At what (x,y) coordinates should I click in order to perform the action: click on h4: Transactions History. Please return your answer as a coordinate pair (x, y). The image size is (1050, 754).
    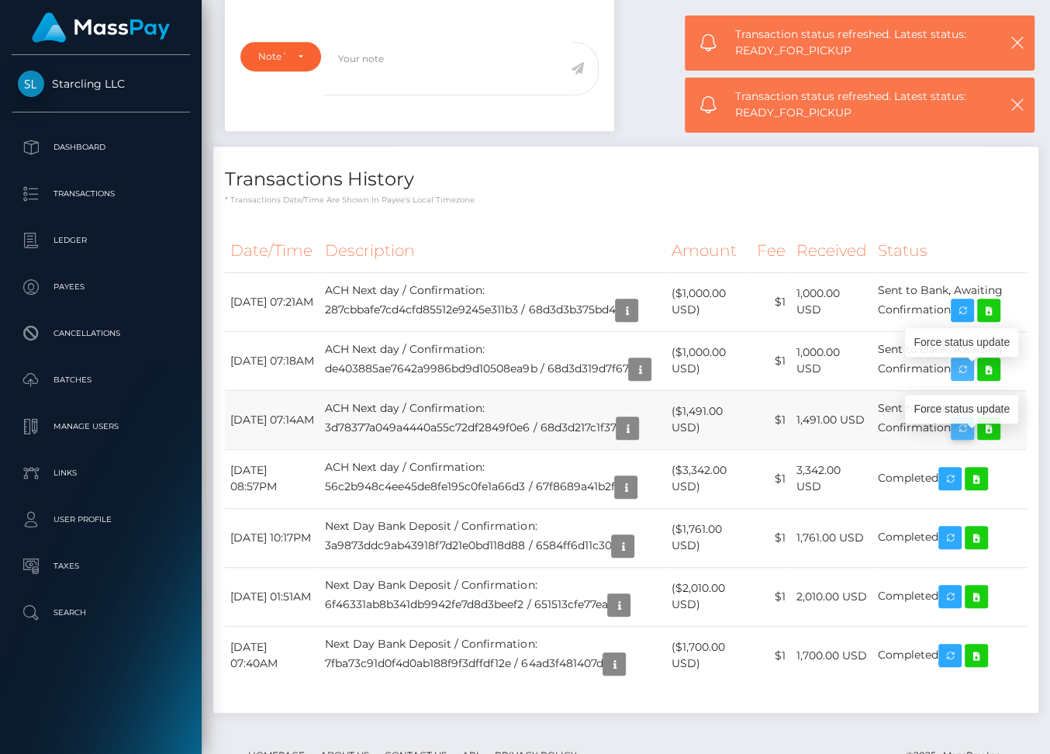
    Looking at the image, I should click on (626, 179).